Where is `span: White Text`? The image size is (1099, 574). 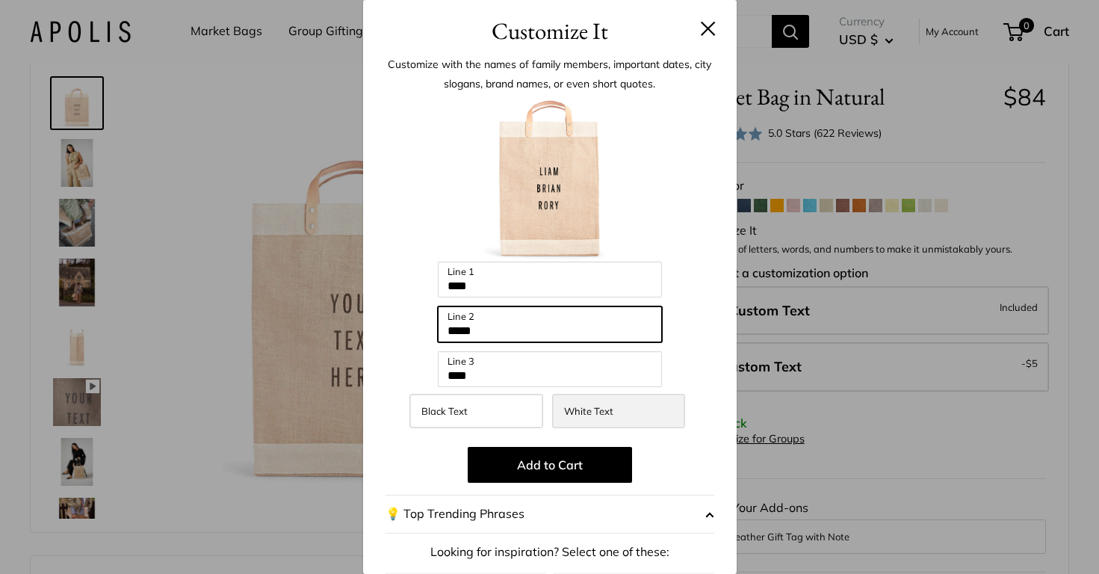
span: White Text is located at coordinates (589, 411).